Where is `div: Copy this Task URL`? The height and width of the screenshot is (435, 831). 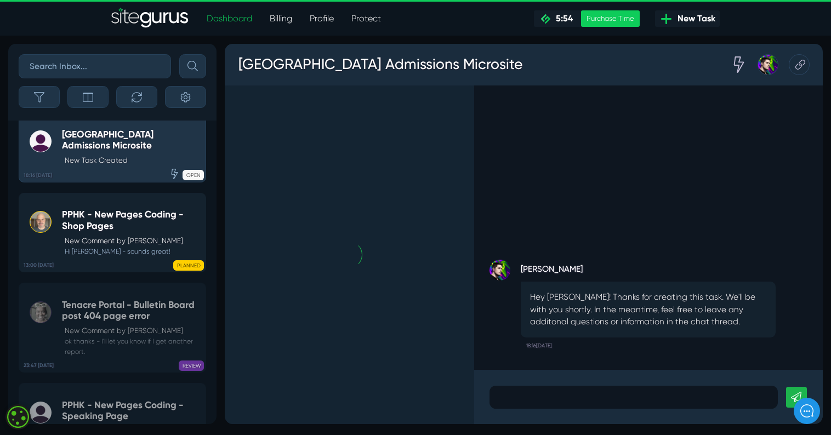
div: Copy this Task URL is located at coordinates (605, 22).